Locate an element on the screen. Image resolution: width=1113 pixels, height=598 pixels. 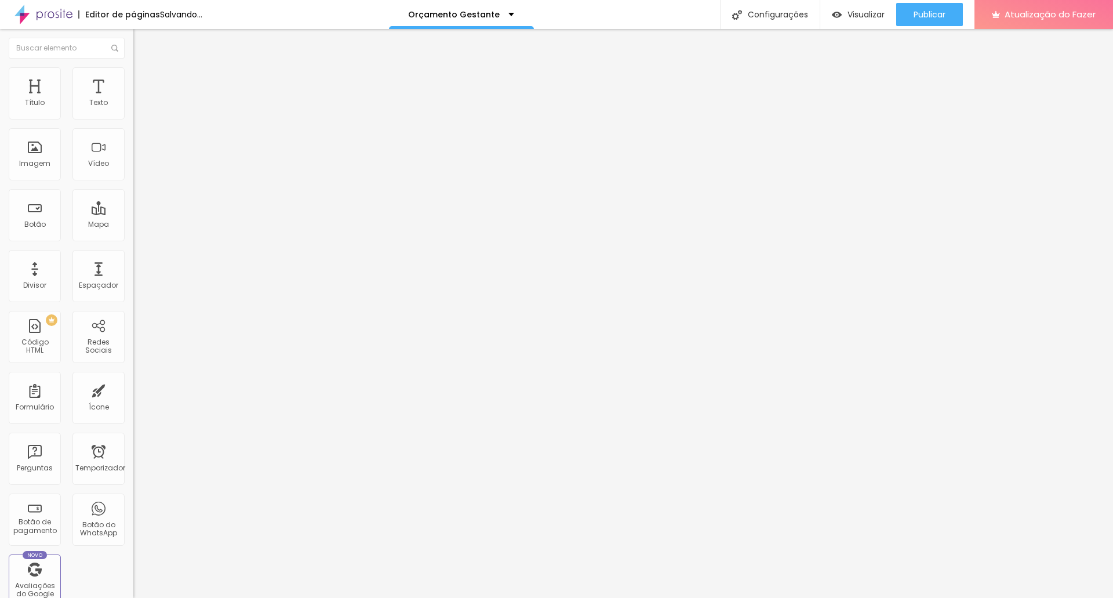
font: Configurações is located at coordinates (778, 14).